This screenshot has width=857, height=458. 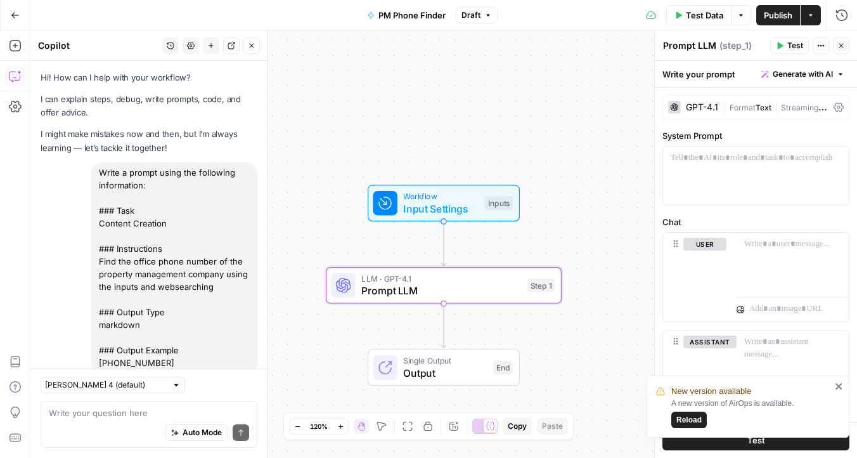 I want to click on div: Write a prompt using the following information: ### Task Content Creation ### Instructions Find t..., so click(x=174, y=267).